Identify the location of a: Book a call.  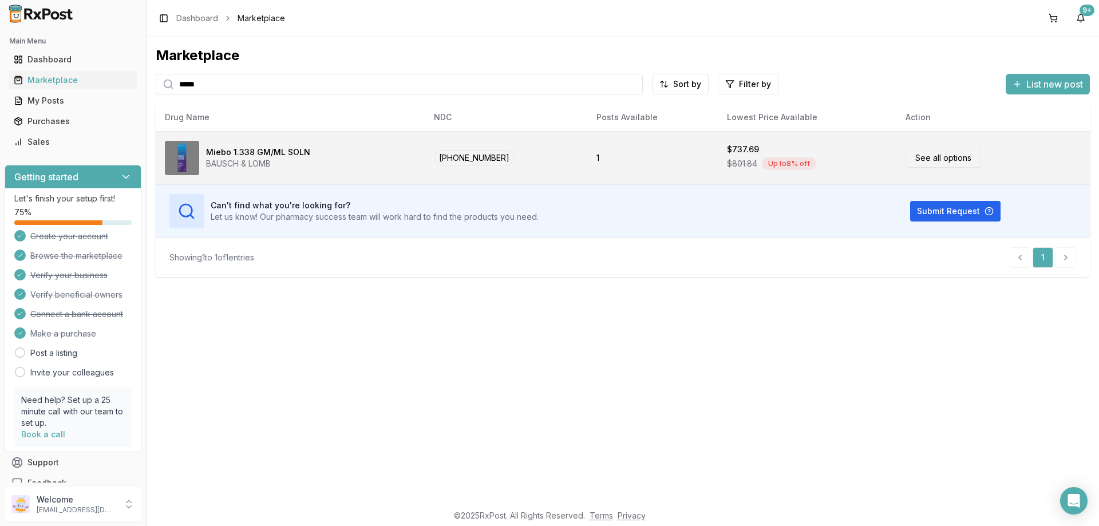
(43, 434).